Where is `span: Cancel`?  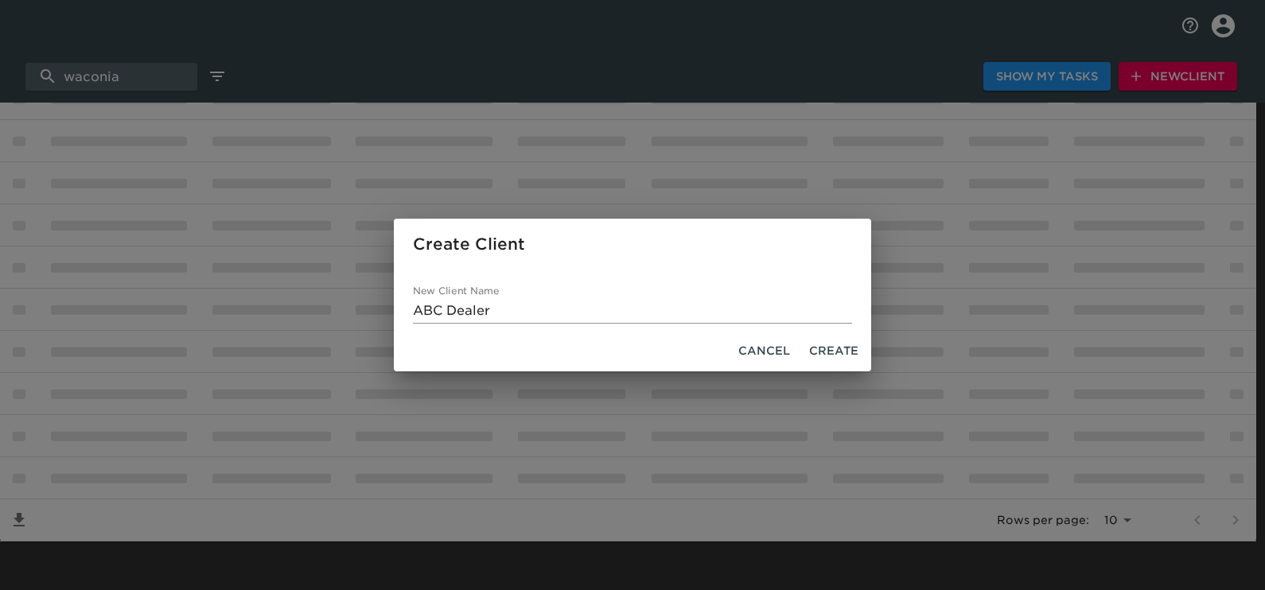 span: Cancel is located at coordinates (764, 351).